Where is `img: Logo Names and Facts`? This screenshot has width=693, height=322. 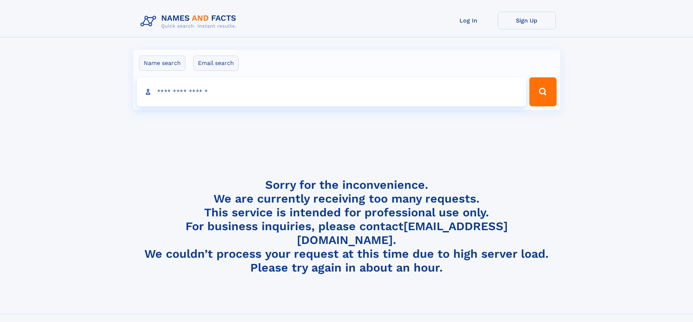
img: Logo Names and Facts is located at coordinates (190, 21).